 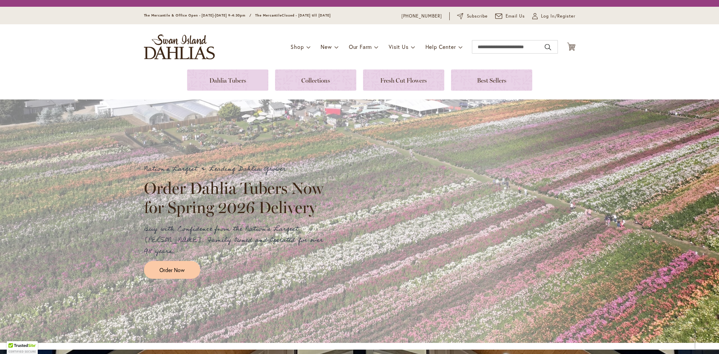 I want to click on span: Order Now, so click(x=172, y=270).